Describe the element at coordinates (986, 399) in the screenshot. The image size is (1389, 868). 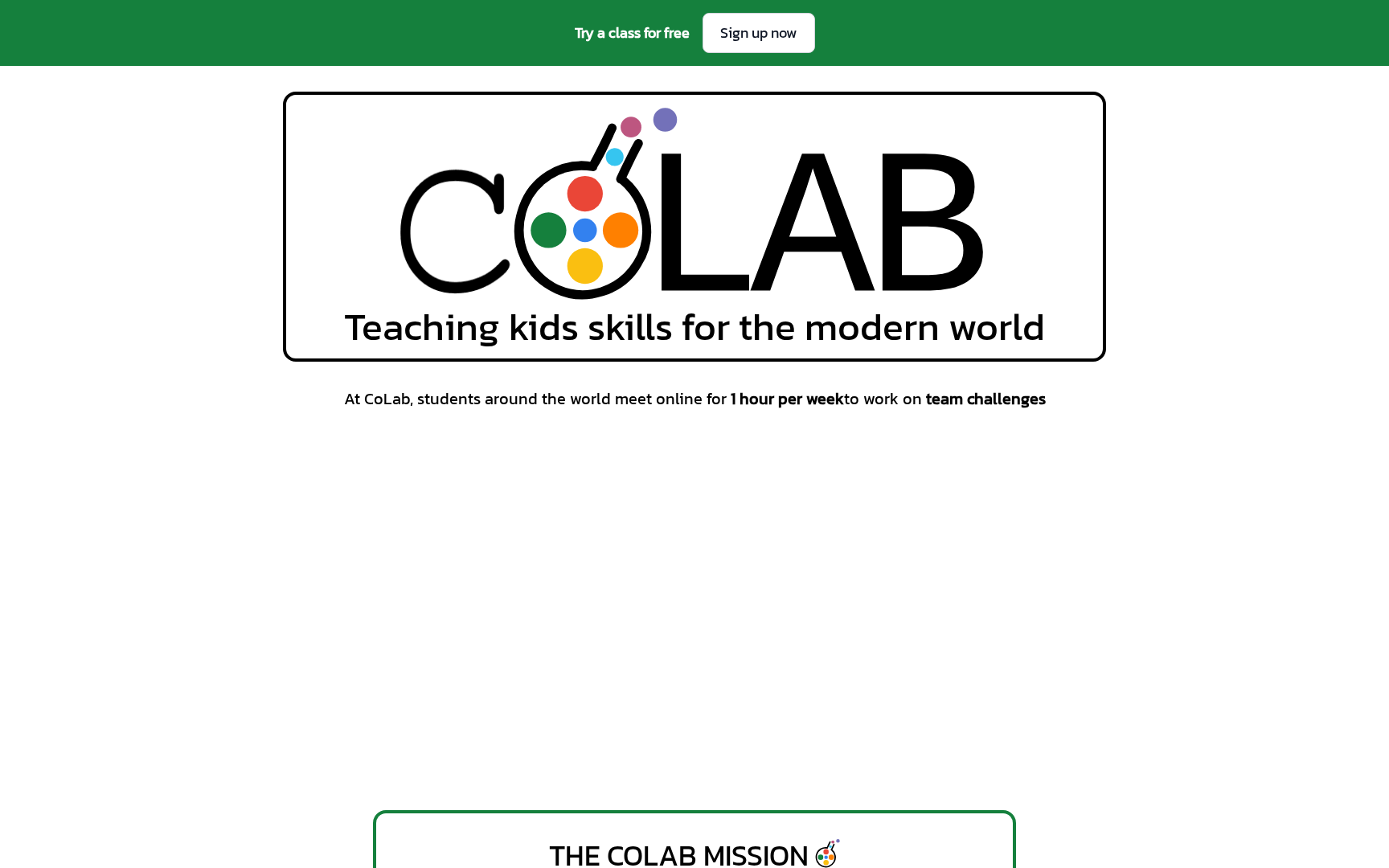
I see `span: team challenges` at that location.